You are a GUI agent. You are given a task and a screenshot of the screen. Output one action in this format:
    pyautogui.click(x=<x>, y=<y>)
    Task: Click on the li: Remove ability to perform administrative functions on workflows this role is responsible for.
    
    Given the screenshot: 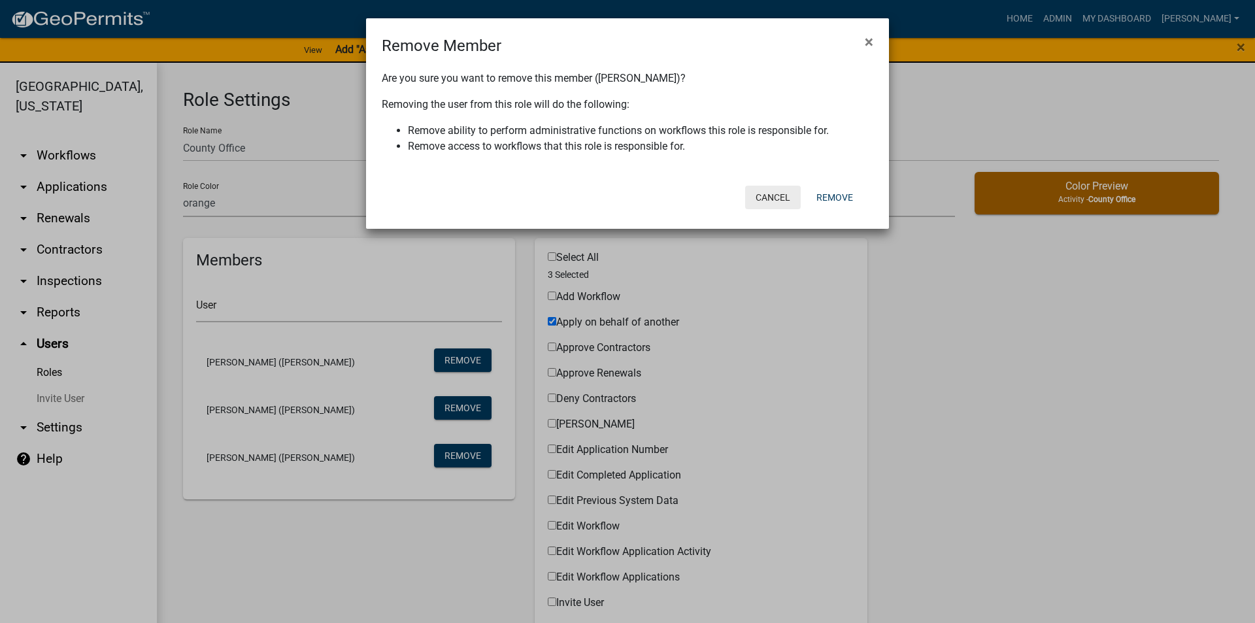 What is the action you would take?
    pyautogui.click(x=641, y=131)
    